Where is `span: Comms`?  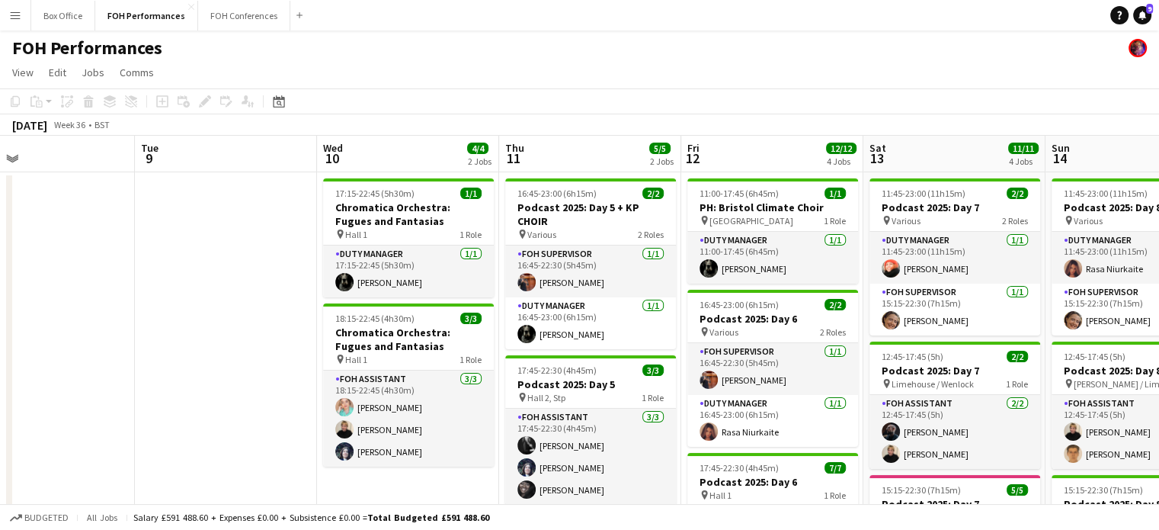
span: Comms is located at coordinates (136, 72).